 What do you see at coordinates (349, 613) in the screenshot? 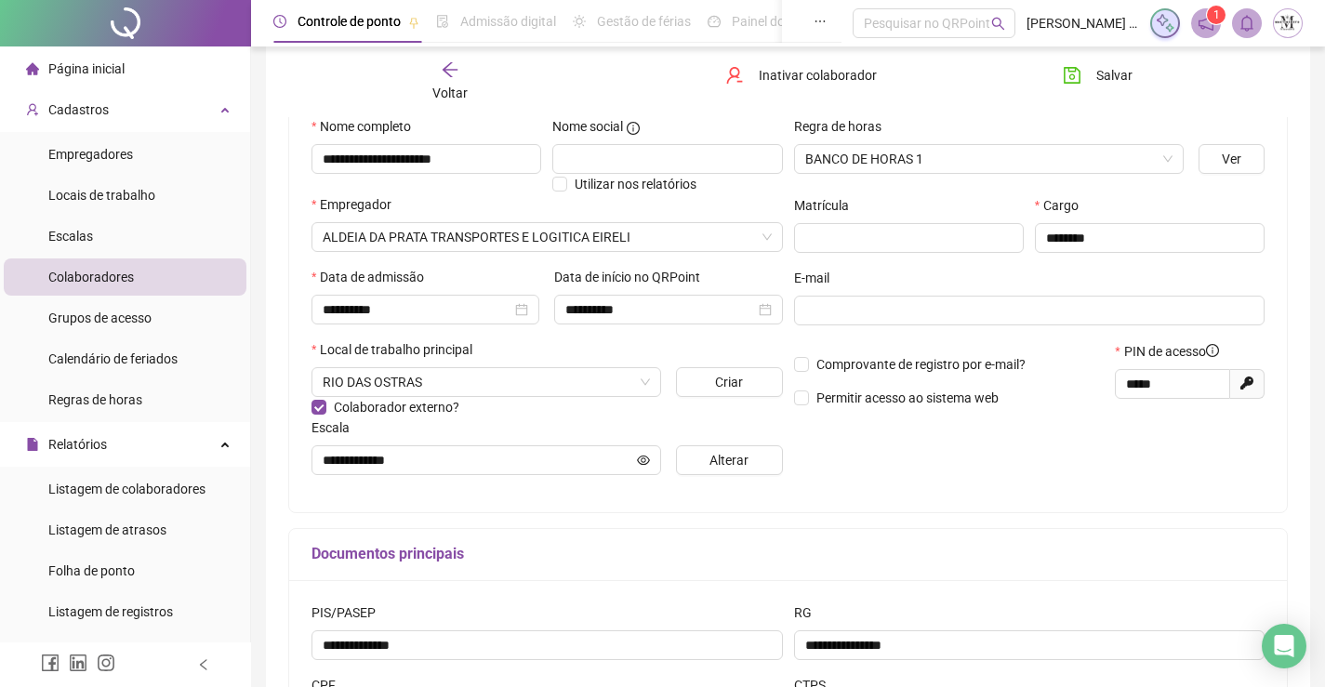
I see `label: PIS/PASEP` at bounding box center [349, 613].